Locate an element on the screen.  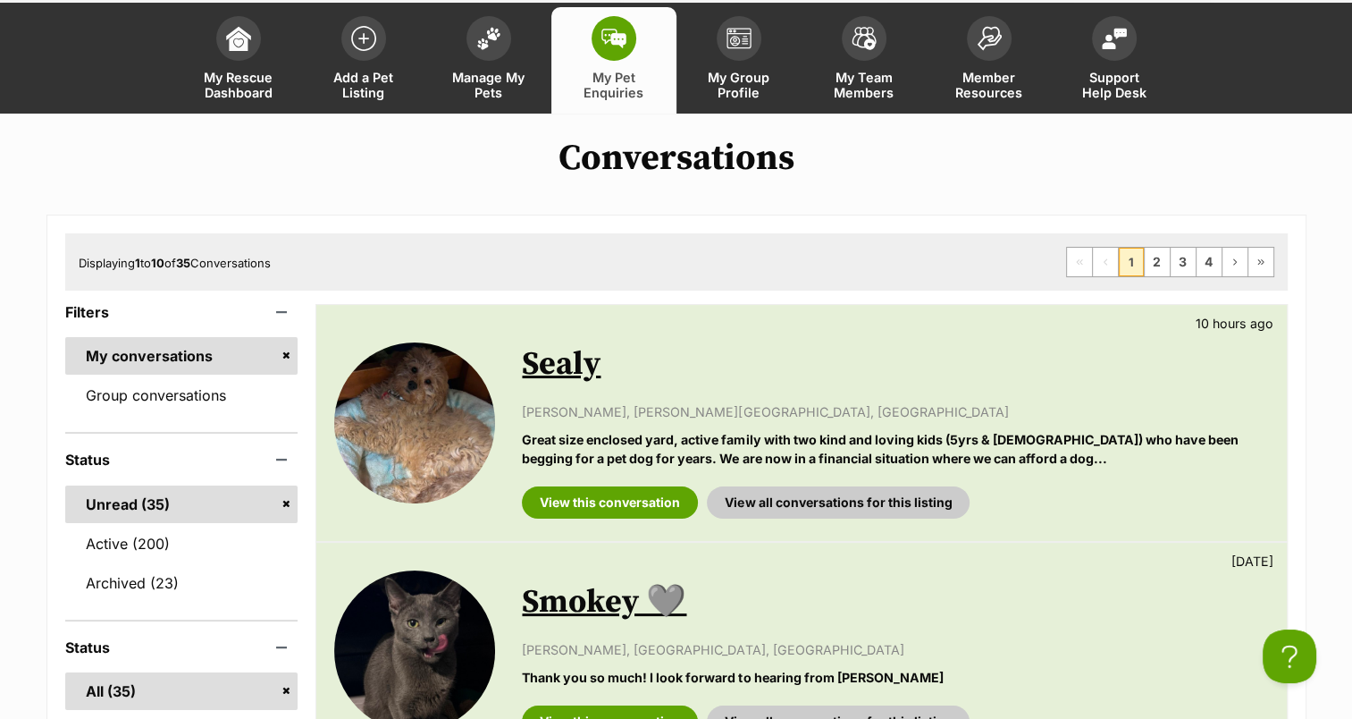
a: Last page is located at coordinates (1261, 262).